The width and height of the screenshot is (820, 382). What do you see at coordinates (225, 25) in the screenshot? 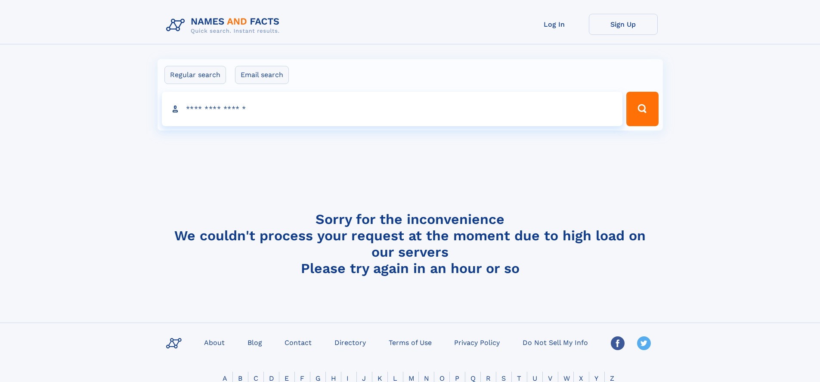
I see `img: Logo Names and Facts` at bounding box center [225, 25].